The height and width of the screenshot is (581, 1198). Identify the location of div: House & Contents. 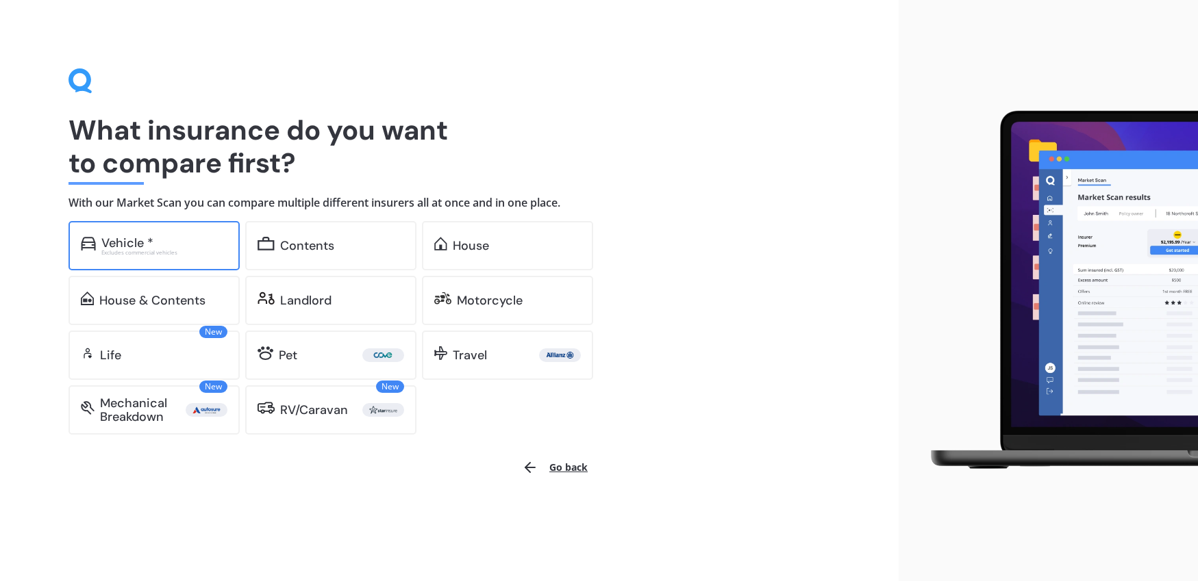
(152, 301).